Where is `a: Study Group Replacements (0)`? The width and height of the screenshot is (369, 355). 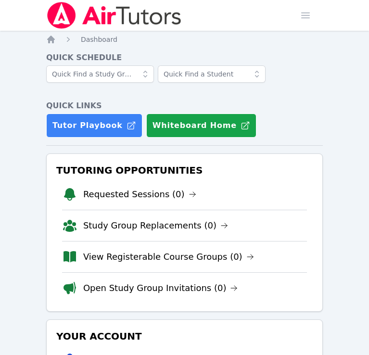 a: Study Group Replacements (0) is located at coordinates (155, 225).